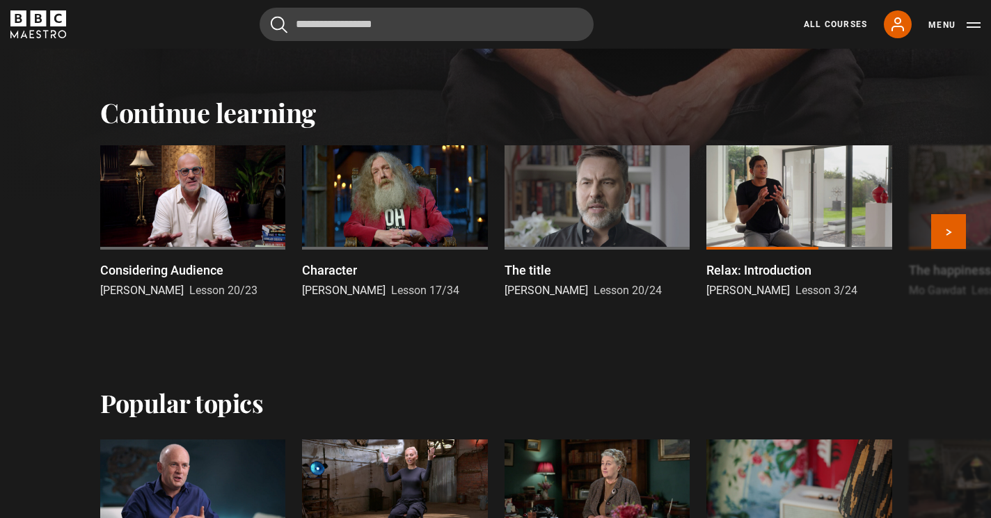  What do you see at coordinates (954, 25) in the screenshot?
I see `button: Toggle navigation` at bounding box center [954, 25].